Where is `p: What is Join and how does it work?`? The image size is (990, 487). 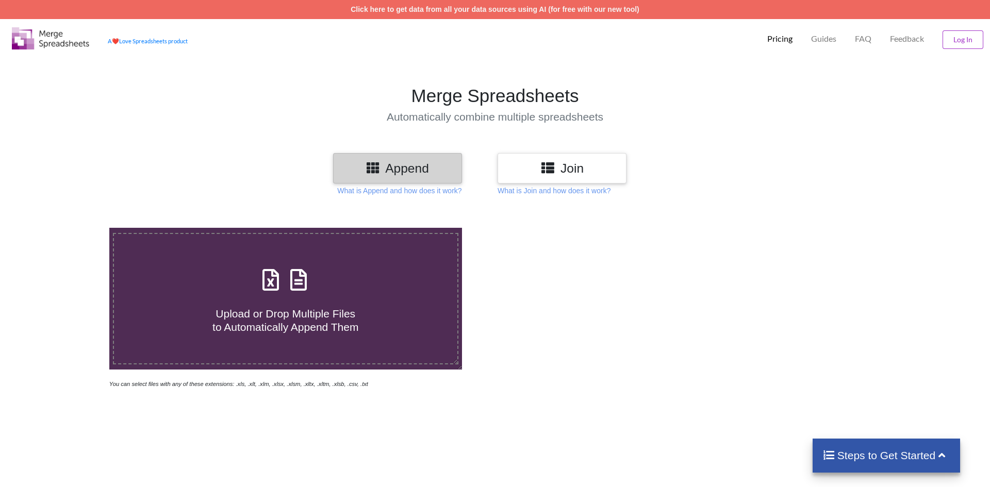 p: What is Join and how does it work? is located at coordinates (554, 191).